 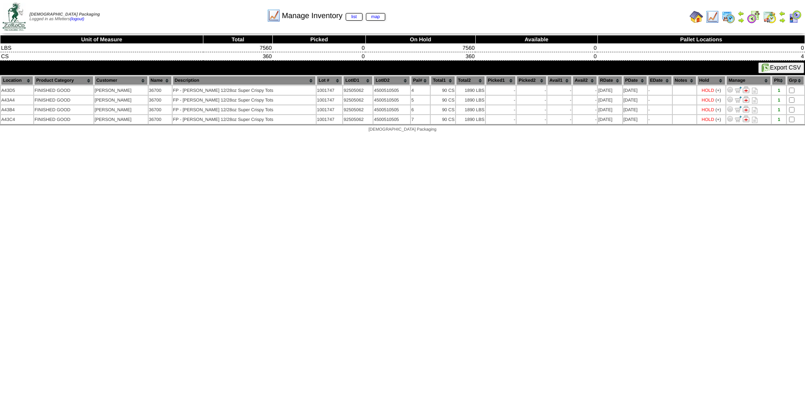 What do you see at coordinates (64, 17) in the screenshot?
I see `span: Logged in as Mfetters` at bounding box center [64, 17].